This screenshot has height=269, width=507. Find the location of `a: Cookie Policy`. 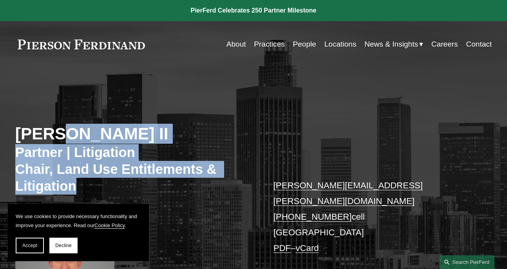

a: Cookie Policy is located at coordinates (109, 225).